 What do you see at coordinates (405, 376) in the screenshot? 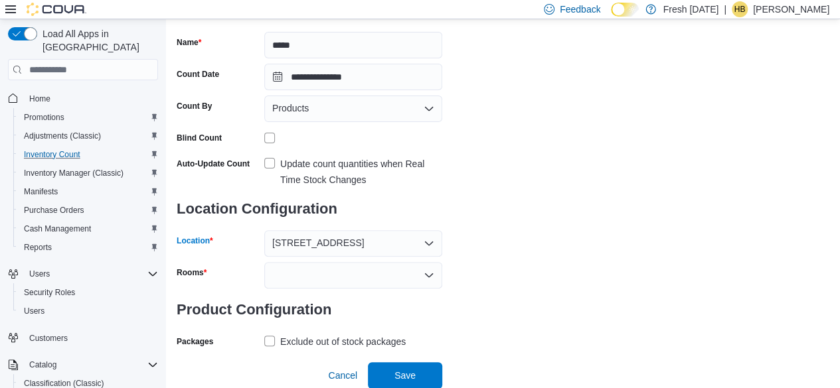
I see `span: Save` at bounding box center [405, 376].